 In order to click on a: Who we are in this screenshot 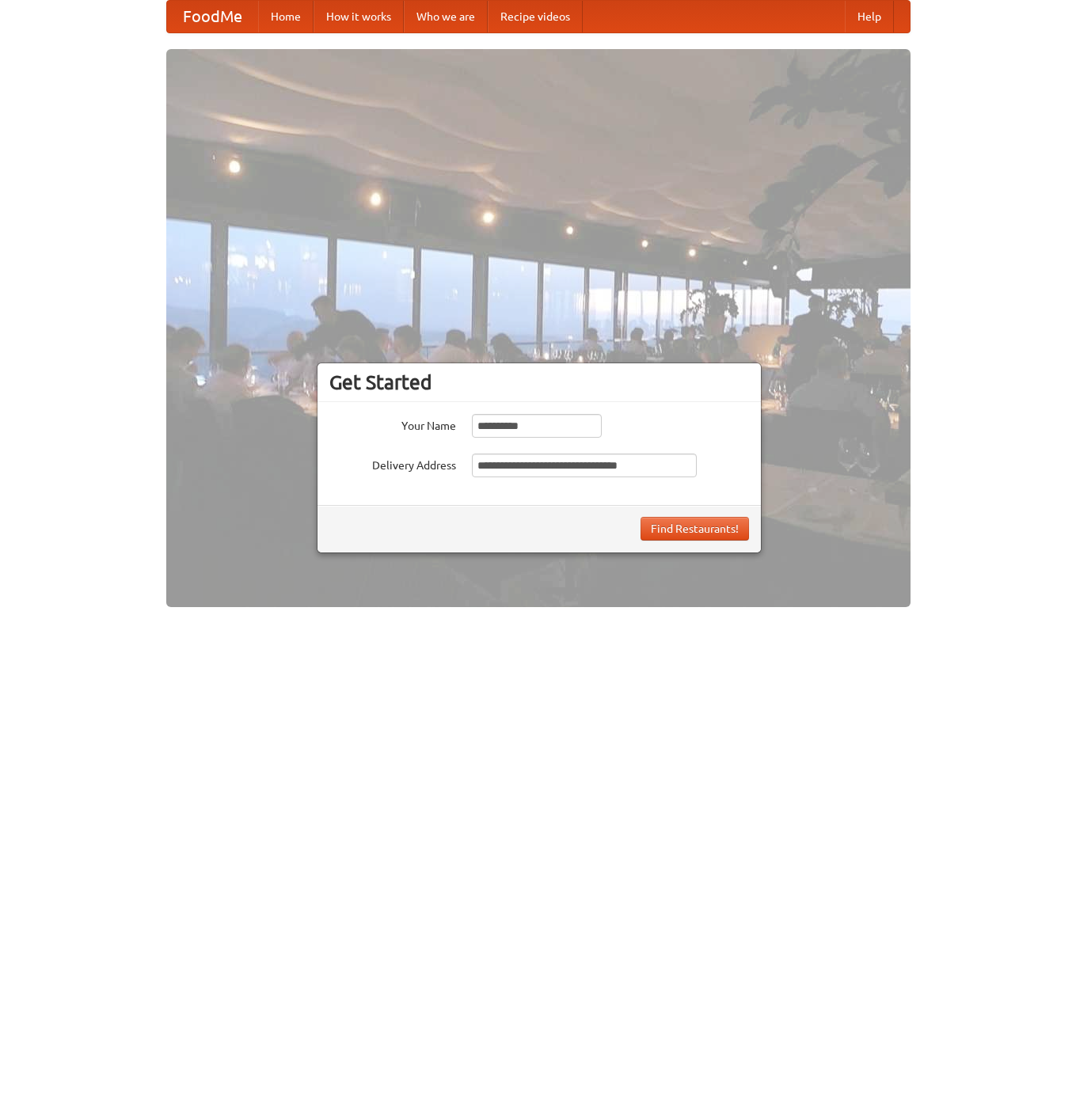, I will do `click(445, 17)`.